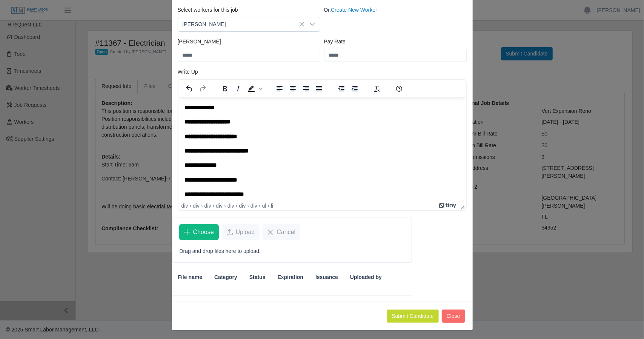 Image resolution: width=644 pixels, height=339 pixels. What do you see at coordinates (366, 277) in the screenshot?
I see `span: Uploaded by` at bounding box center [366, 277].